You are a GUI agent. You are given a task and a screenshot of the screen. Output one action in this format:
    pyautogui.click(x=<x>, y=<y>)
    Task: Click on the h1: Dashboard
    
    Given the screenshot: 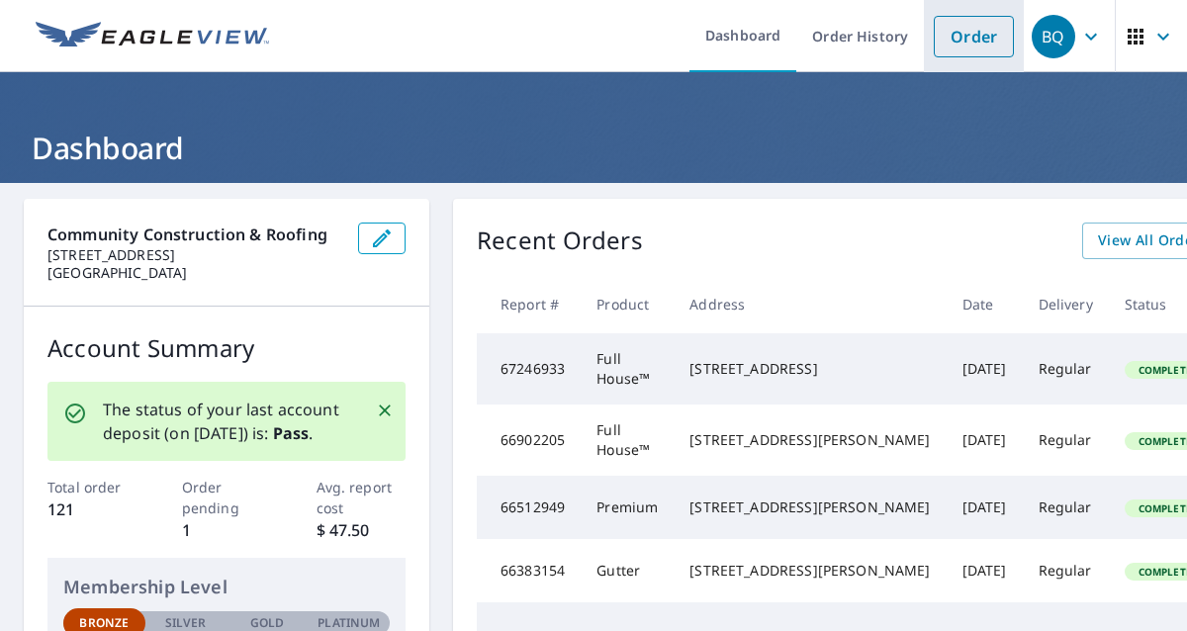 What is the action you would take?
    pyautogui.click(x=594, y=147)
    